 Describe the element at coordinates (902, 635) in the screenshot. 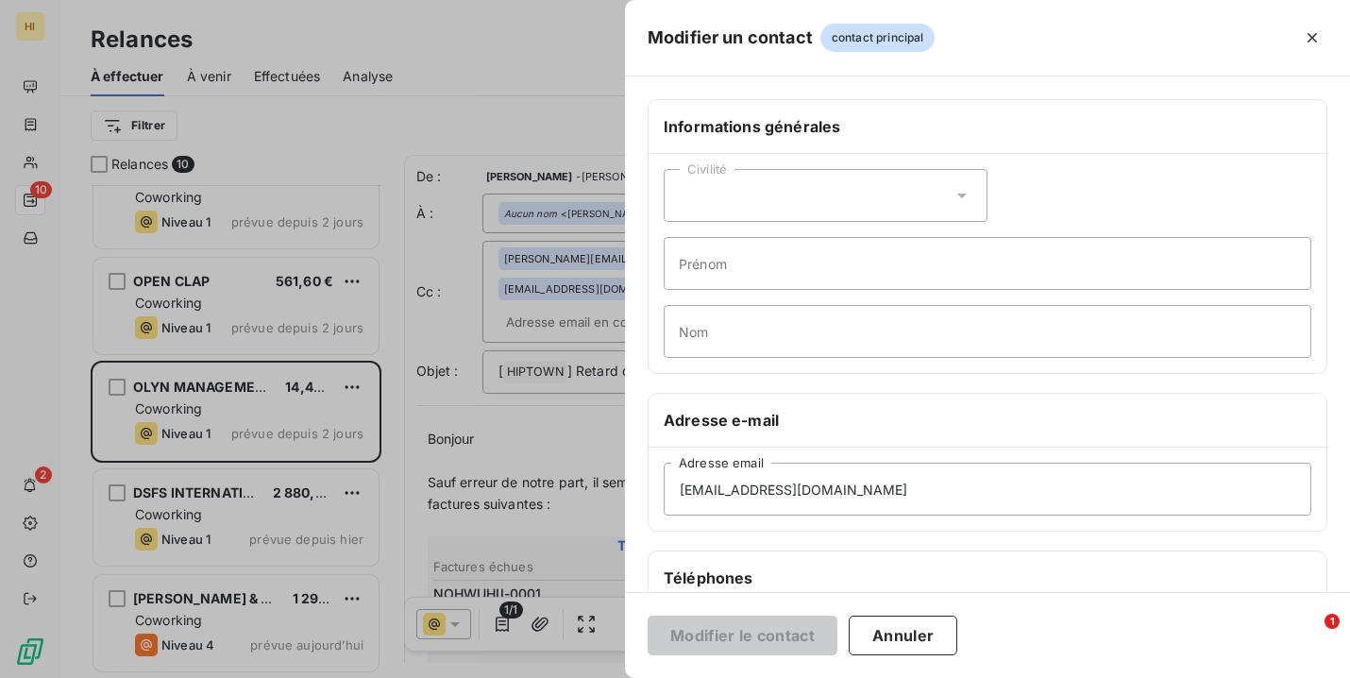

I see `button: Annuler` at that location.